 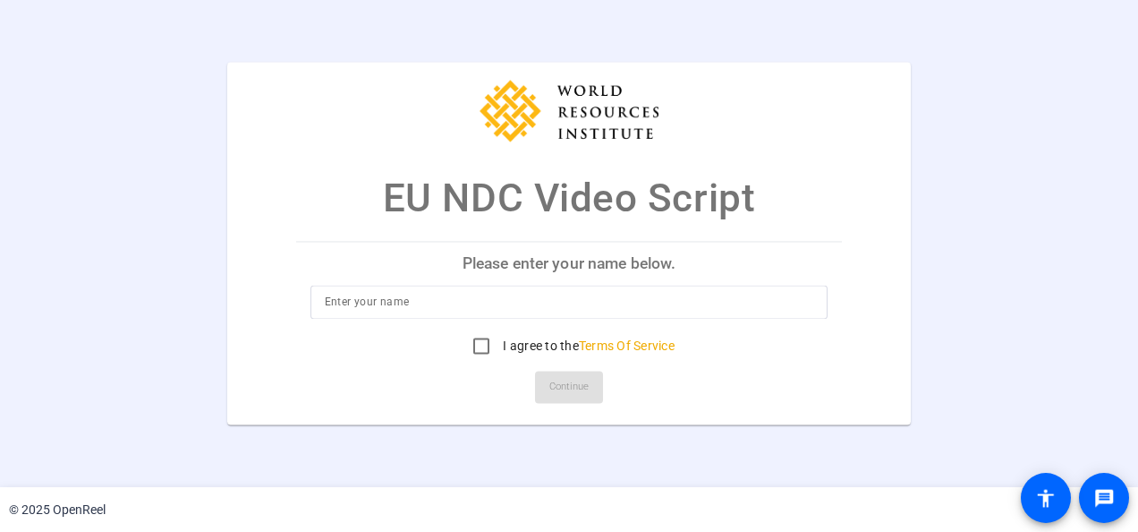 What do you see at coordinates (569, 198) in the screenshot?
I see `p: EU NDC Video Script` at bounding box center [569, 198].